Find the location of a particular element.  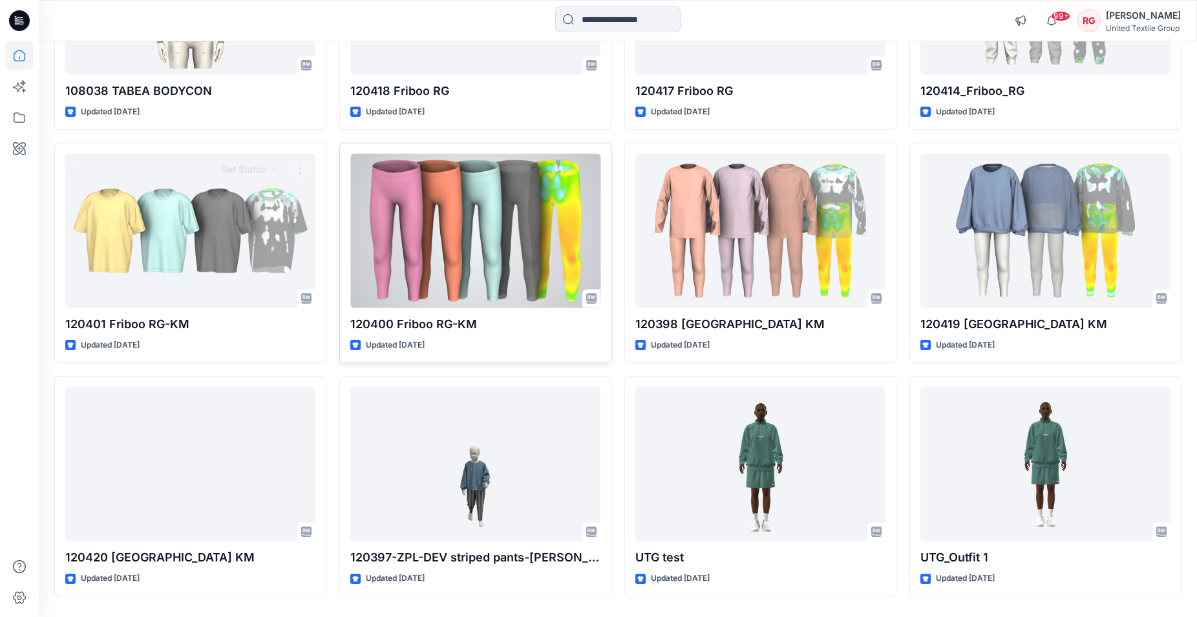

p: 120414_Friboo_RG is located at coordinates (1045, 91).